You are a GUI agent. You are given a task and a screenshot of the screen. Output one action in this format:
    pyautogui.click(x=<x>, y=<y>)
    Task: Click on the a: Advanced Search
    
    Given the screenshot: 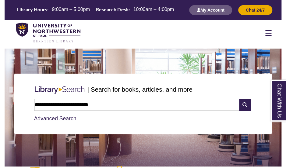 What is the action you would take?
    pyautogui.click(x=55, y=118)
    